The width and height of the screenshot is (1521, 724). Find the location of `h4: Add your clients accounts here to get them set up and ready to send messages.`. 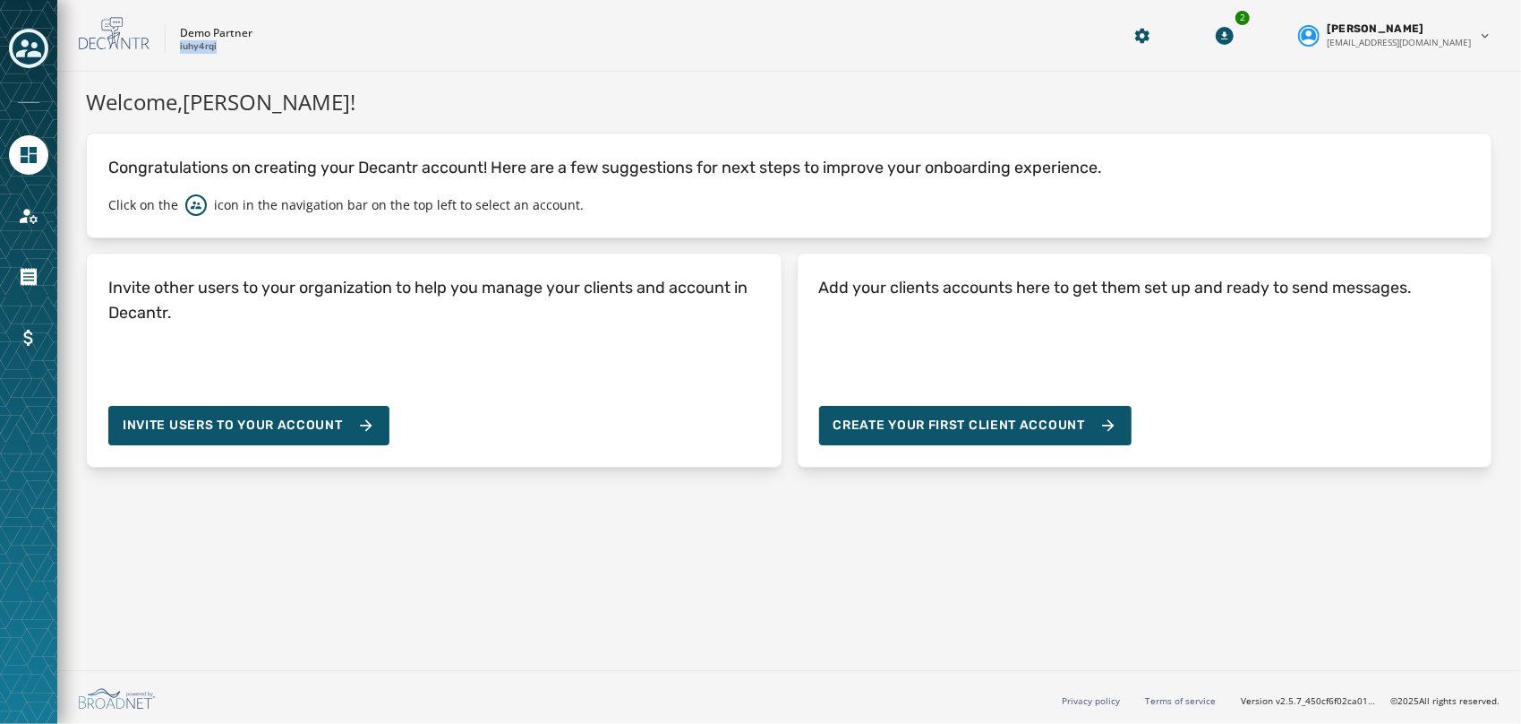

h4: Add your clients accounts here to get them set up and ready to send messages. is located at coordinates (1116, 287).